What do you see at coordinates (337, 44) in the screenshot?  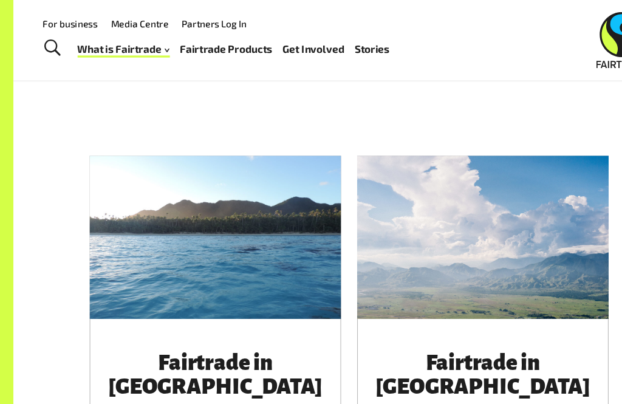 I see `a: Stories` at bounding box center [337, 44].